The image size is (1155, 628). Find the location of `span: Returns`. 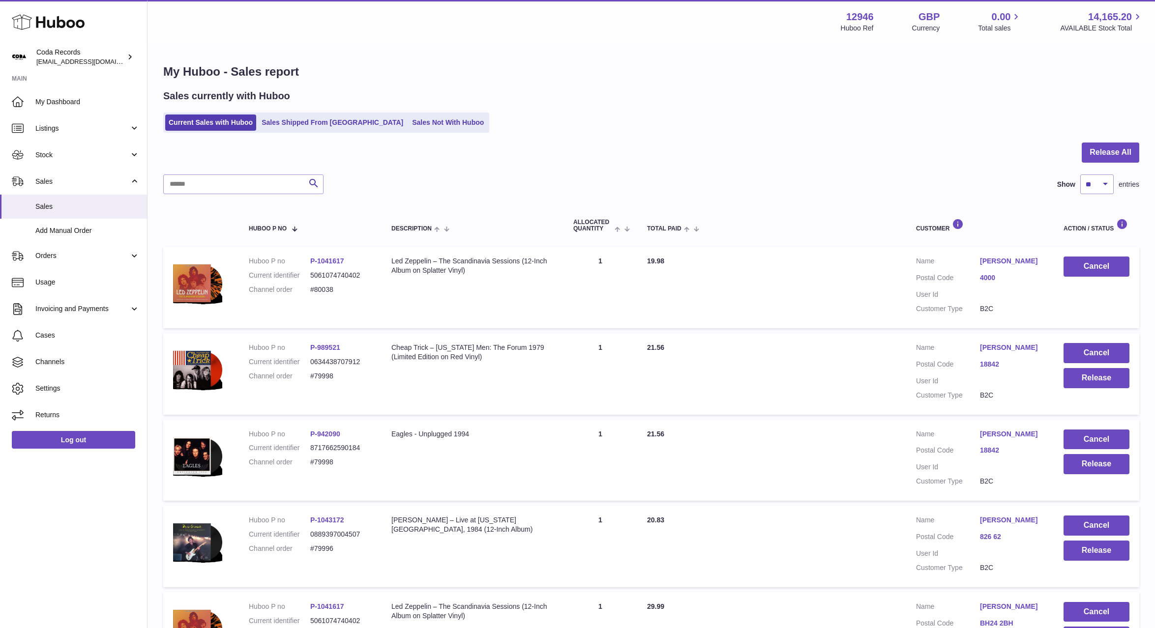

span: Returns is located at coordinates (88, 415).